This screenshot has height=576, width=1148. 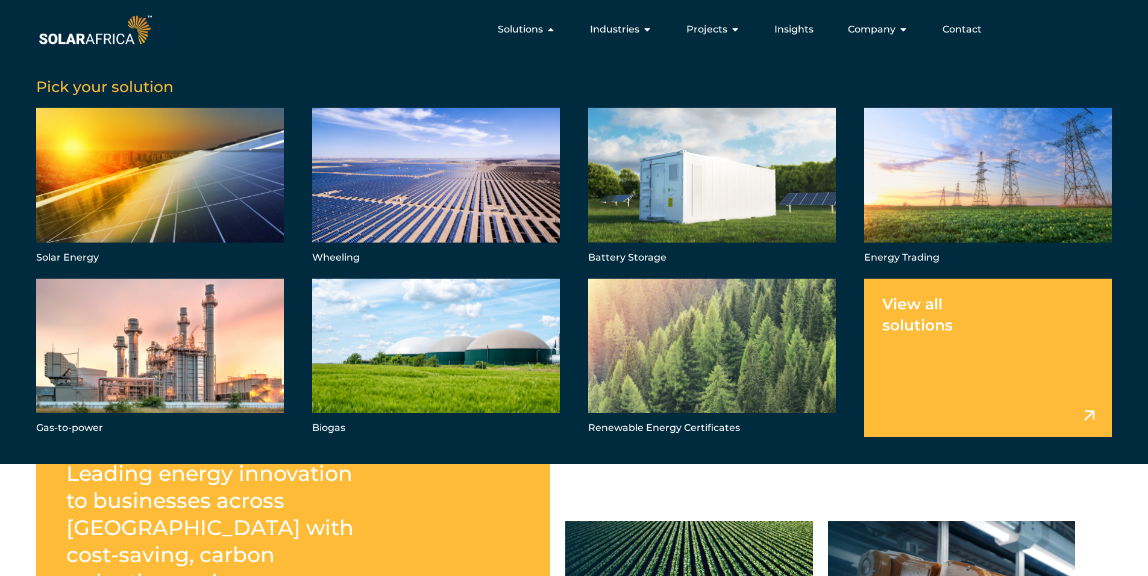 I want to click on span: Industries, so click(x=614, y=30).